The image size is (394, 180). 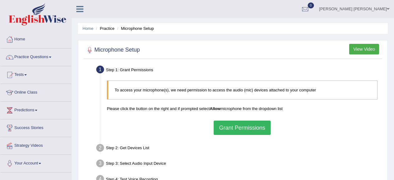 I want to click on p: To access your microphone(s), we need permission to access the audio (mic) devices attached to yo..., so click(x=242, y=90).